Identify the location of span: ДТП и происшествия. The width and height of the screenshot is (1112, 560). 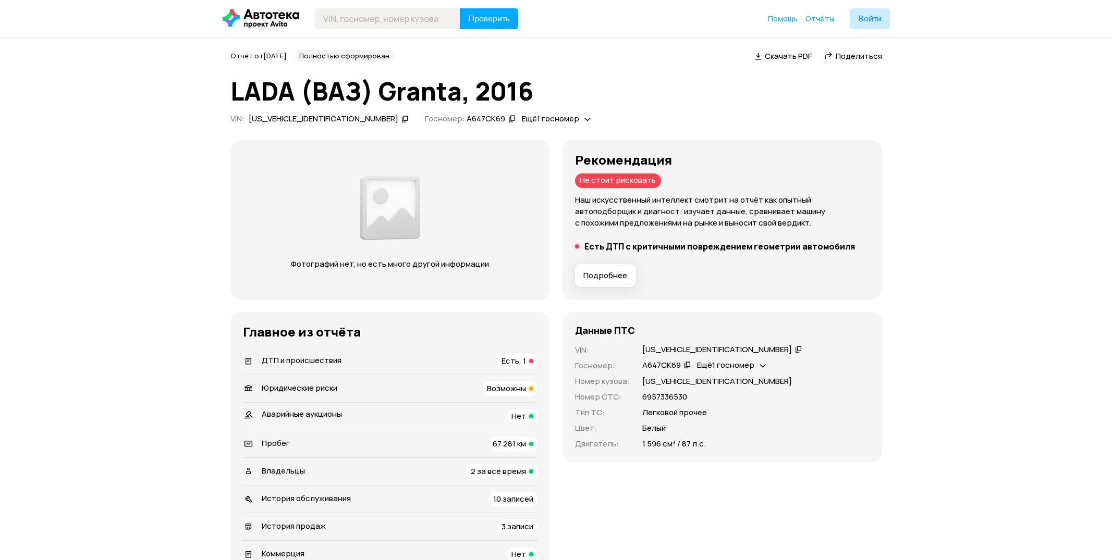
(301, 360).